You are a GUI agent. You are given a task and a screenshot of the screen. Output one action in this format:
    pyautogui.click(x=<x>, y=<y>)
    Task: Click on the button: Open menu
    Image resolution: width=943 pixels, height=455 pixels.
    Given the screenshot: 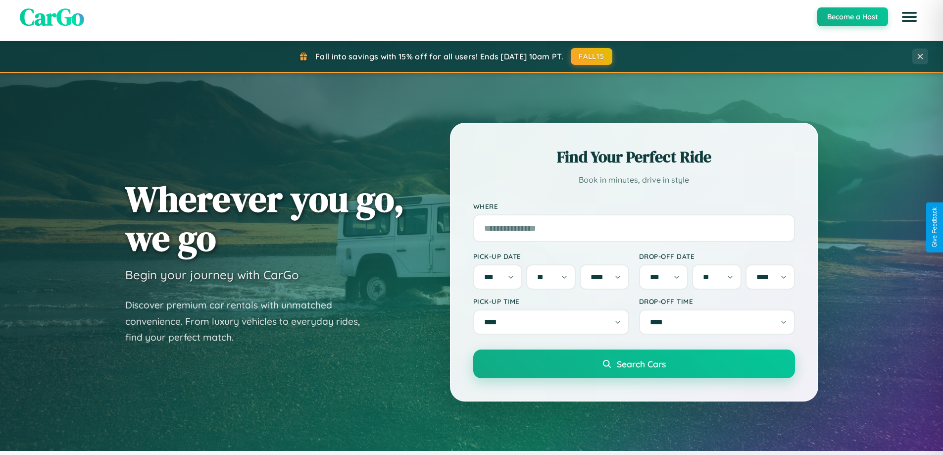 What is the action you would take?
    pyautogui.click(x=910, y=17)
    